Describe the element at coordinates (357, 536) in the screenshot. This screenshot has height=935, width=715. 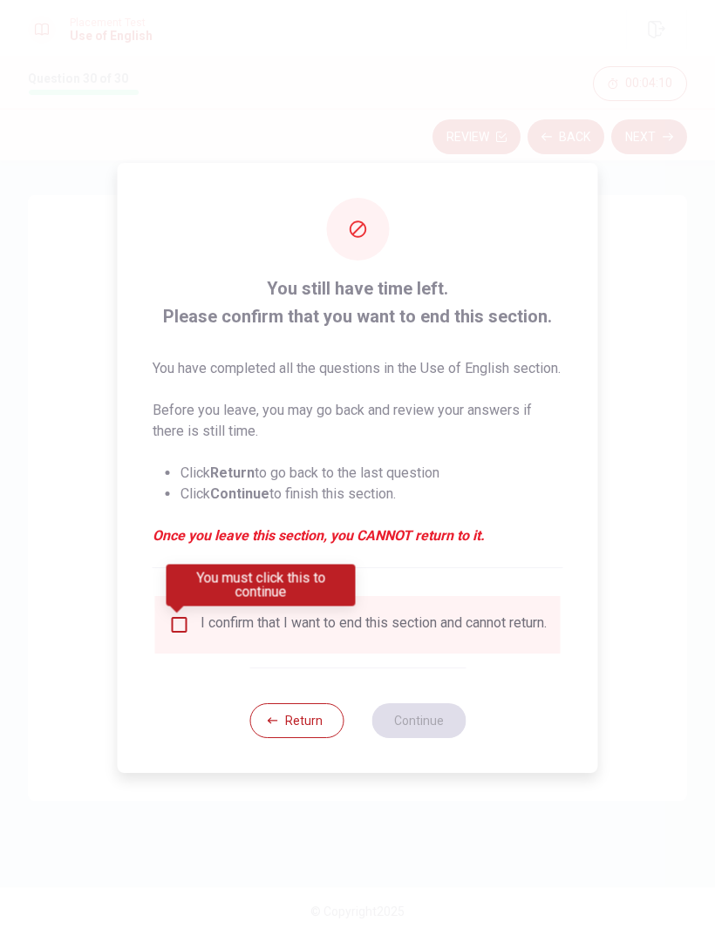
I see `em: Once you leave this section, you CANNOT return to it.` at that location.